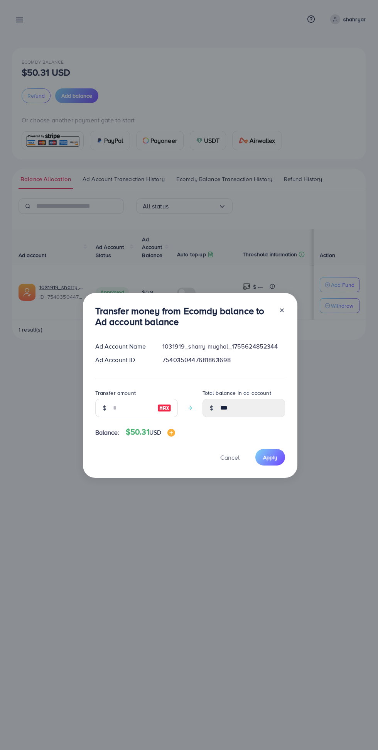  I want to click on div: Ad Account Name, so click(123, 346).